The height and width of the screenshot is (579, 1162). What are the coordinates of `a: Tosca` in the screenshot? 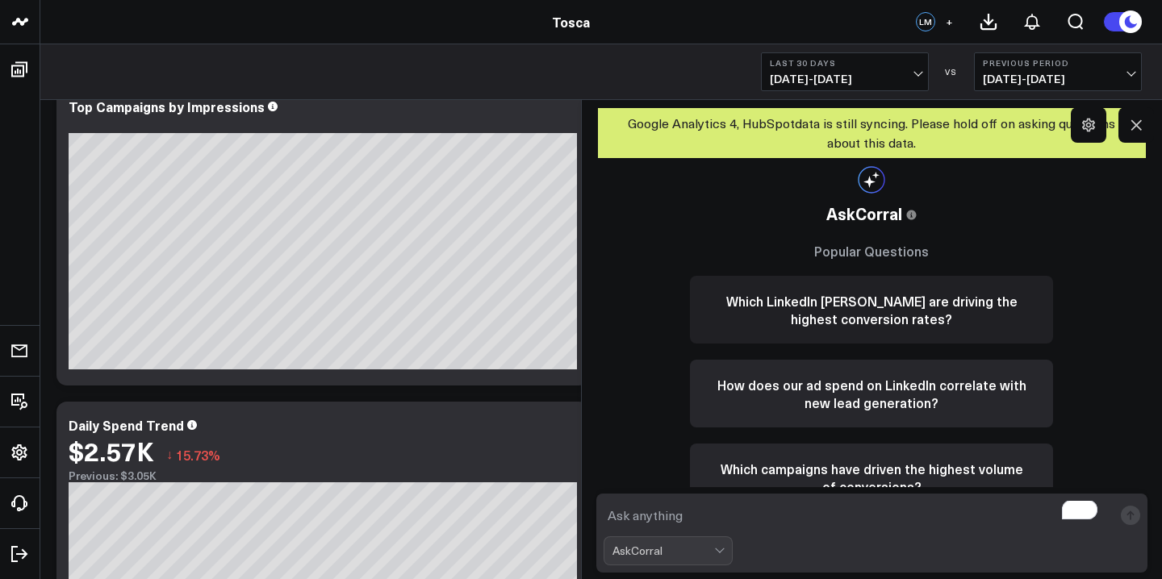 It's located at (570, 22).